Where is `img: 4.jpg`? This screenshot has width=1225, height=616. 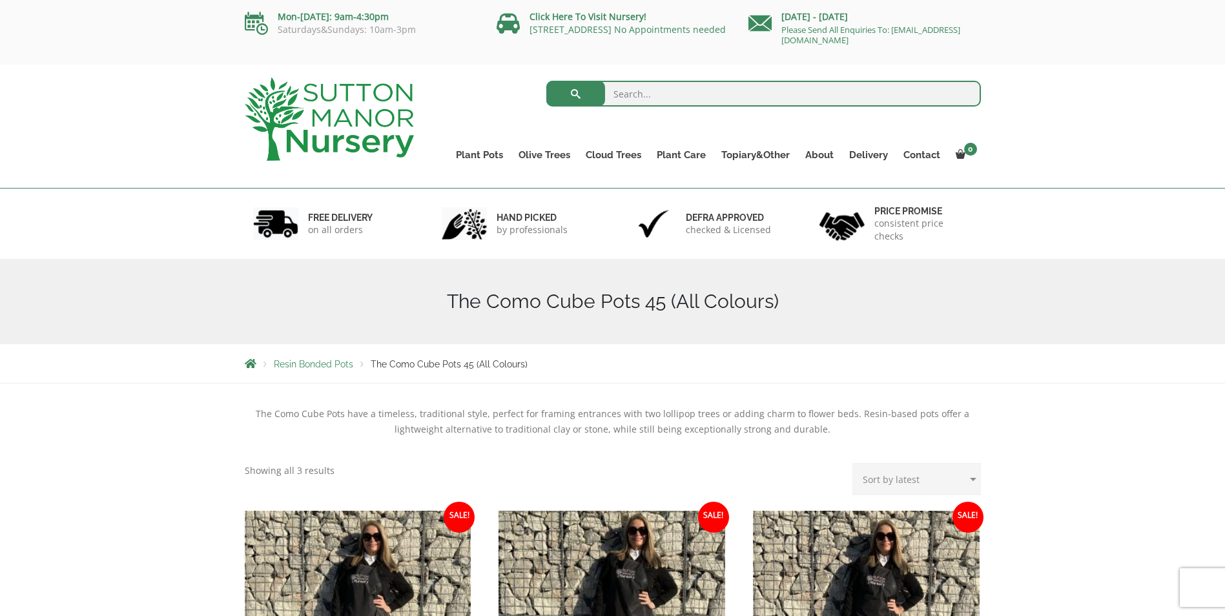
img: 4.jpg is located at coordinates (842, 224).